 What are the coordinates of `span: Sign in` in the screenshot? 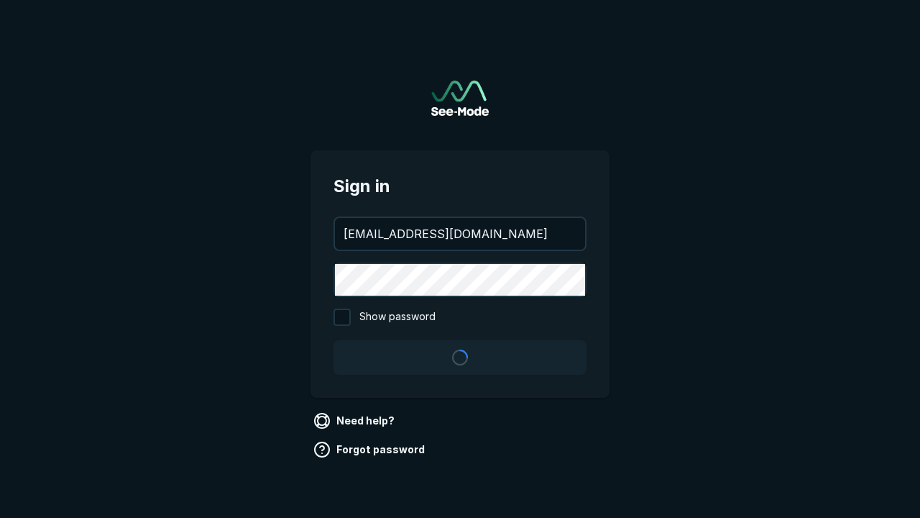 It's located at (460, 186).